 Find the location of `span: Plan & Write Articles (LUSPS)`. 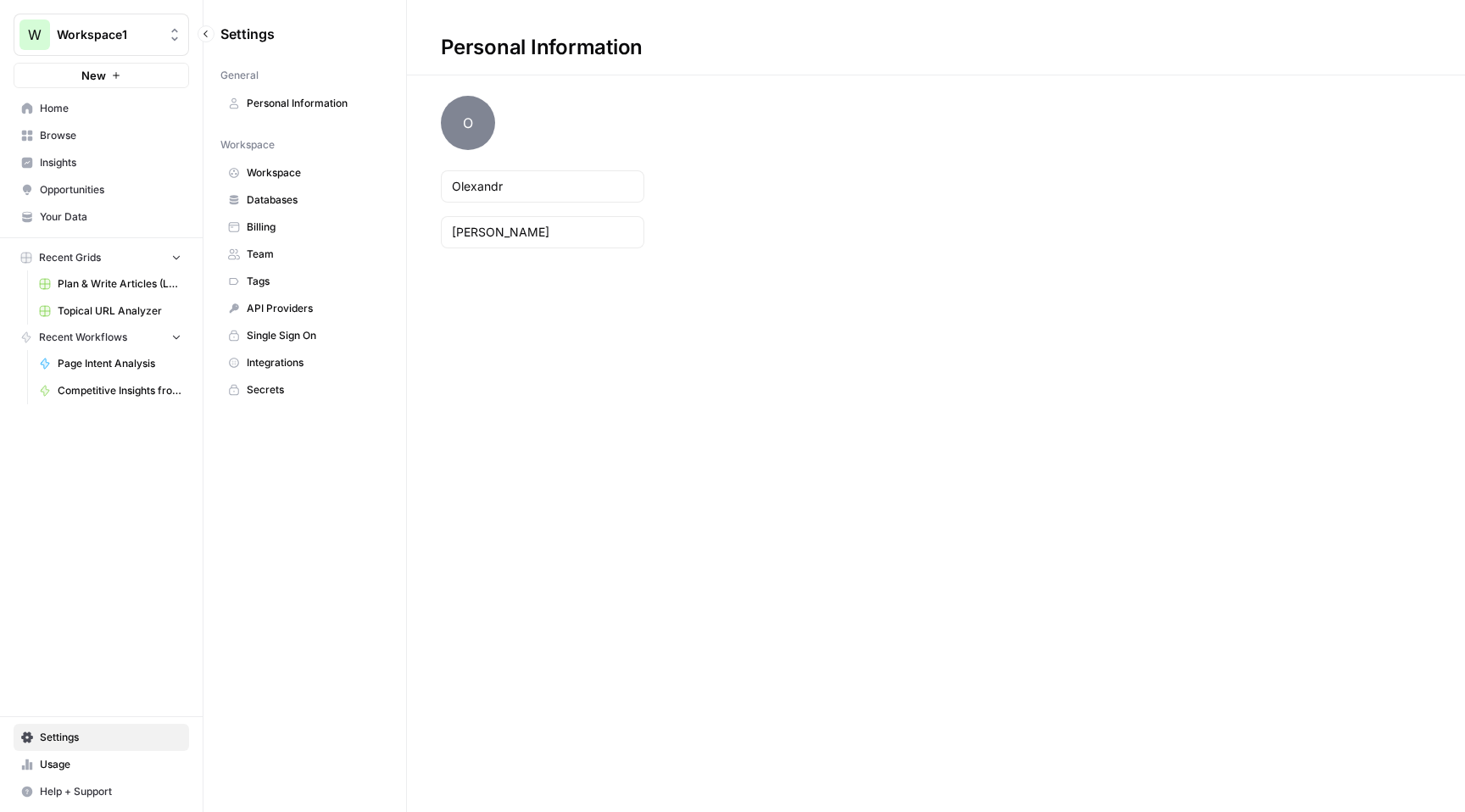

span: Plan & Write Articles (LUSPS) is located at coordinates (120, 284).